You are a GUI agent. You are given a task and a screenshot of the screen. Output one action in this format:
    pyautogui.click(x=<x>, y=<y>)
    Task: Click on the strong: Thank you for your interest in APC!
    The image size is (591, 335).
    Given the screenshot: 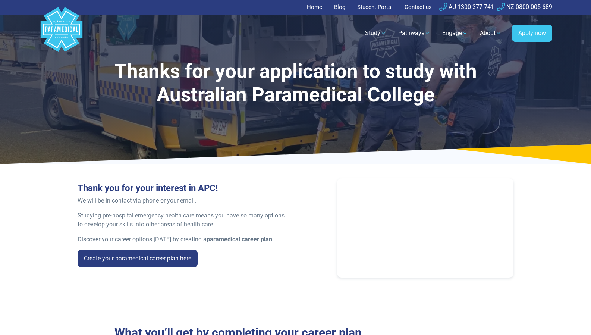 What is the action you would take?
    pyautogui.click(x=148, y=188)
    